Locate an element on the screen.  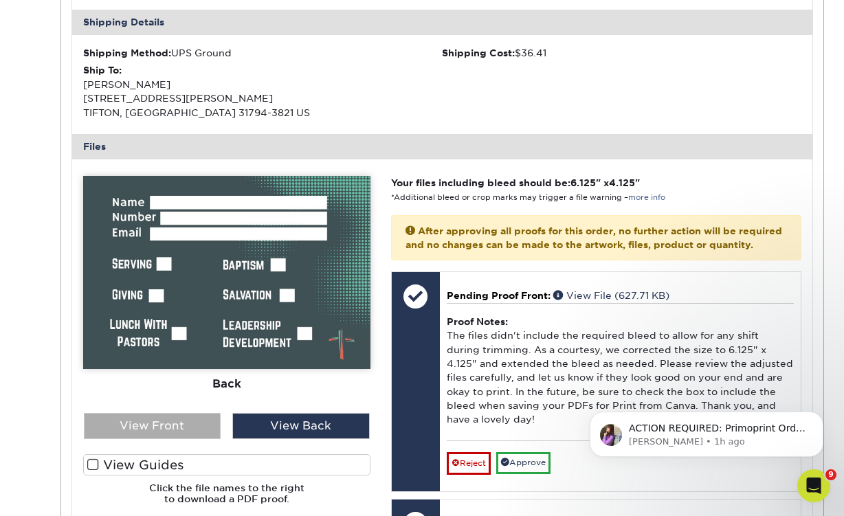
span: 9 is located at coordinates (831, 475).